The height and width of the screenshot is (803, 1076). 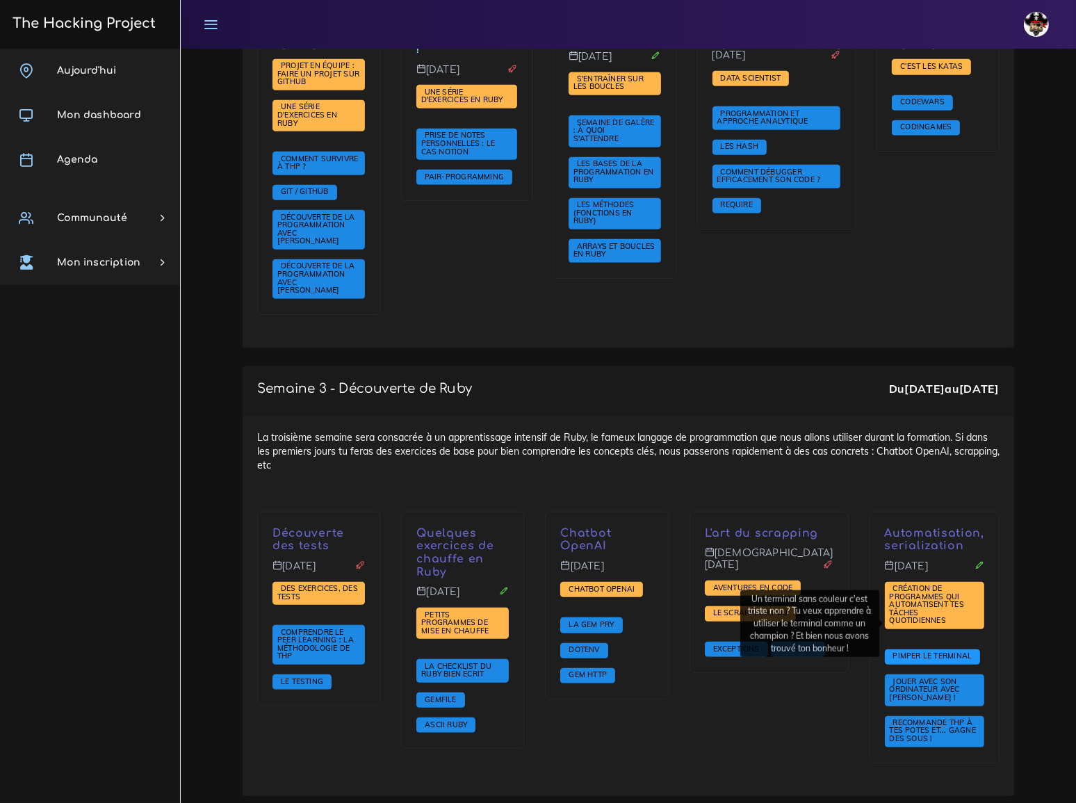 I want to click on p: L'art du scrapping, so click(x=769, y=533).